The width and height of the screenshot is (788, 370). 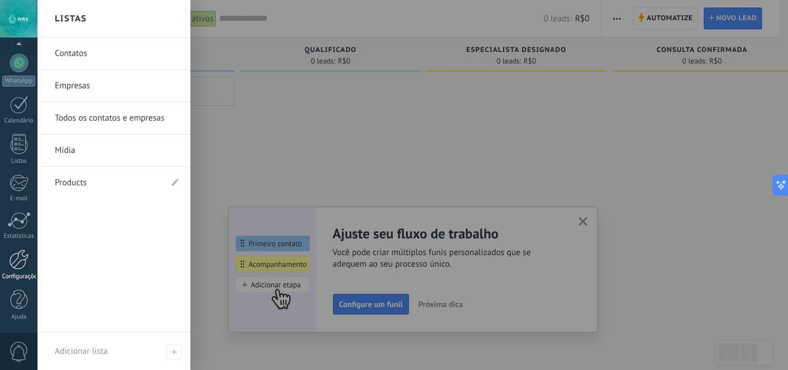 What do you see at coordinates (70, 18) in the screenshot?
I see `h2: Listas` at bounding box center [70, 18].